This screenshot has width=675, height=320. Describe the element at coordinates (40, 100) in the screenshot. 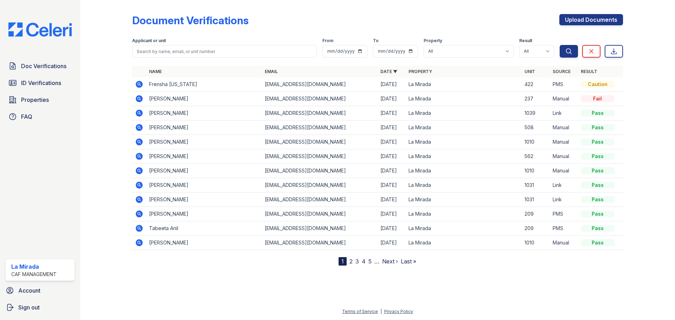

I see `a: Properties` at that location.